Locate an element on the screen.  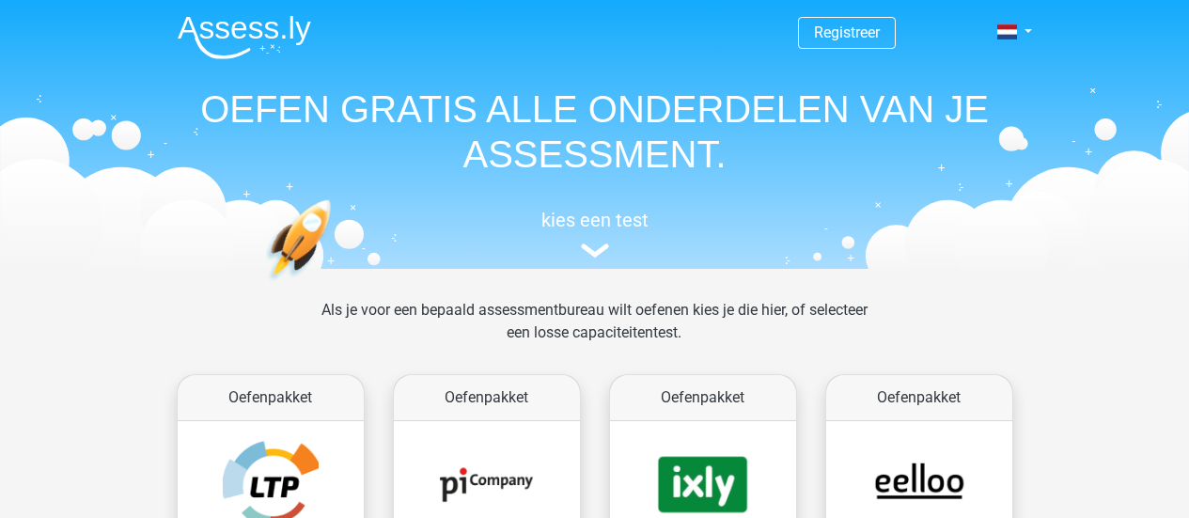
img: assessment is located at coordinates (595, 250).